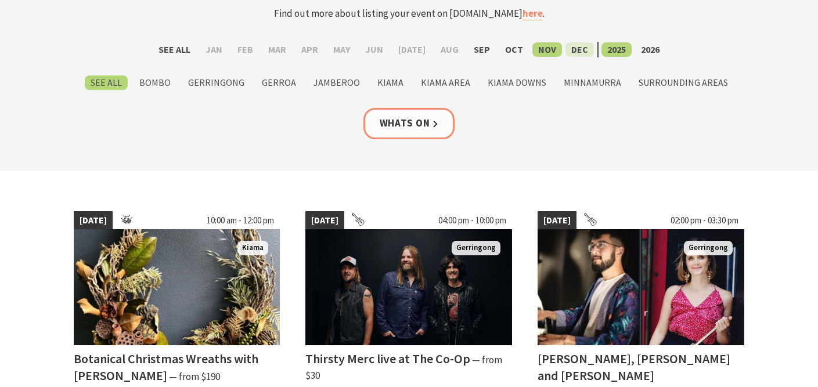 Image resolution: width=818 pixels, height=387 pixels. Describe the element at coordinates (341, 49) in the screenshot. I see `label: May` at that location.